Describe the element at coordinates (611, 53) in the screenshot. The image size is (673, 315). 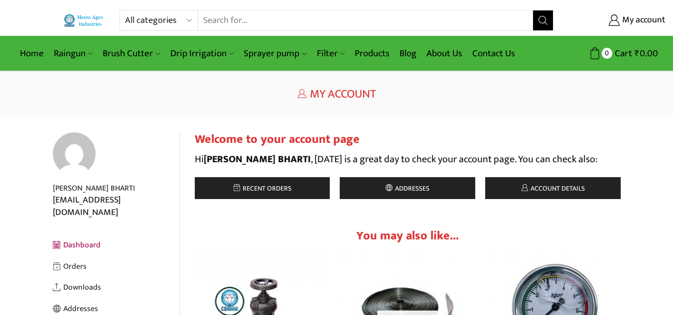
I see `a: 0 Cart ₹0.00` at that location.